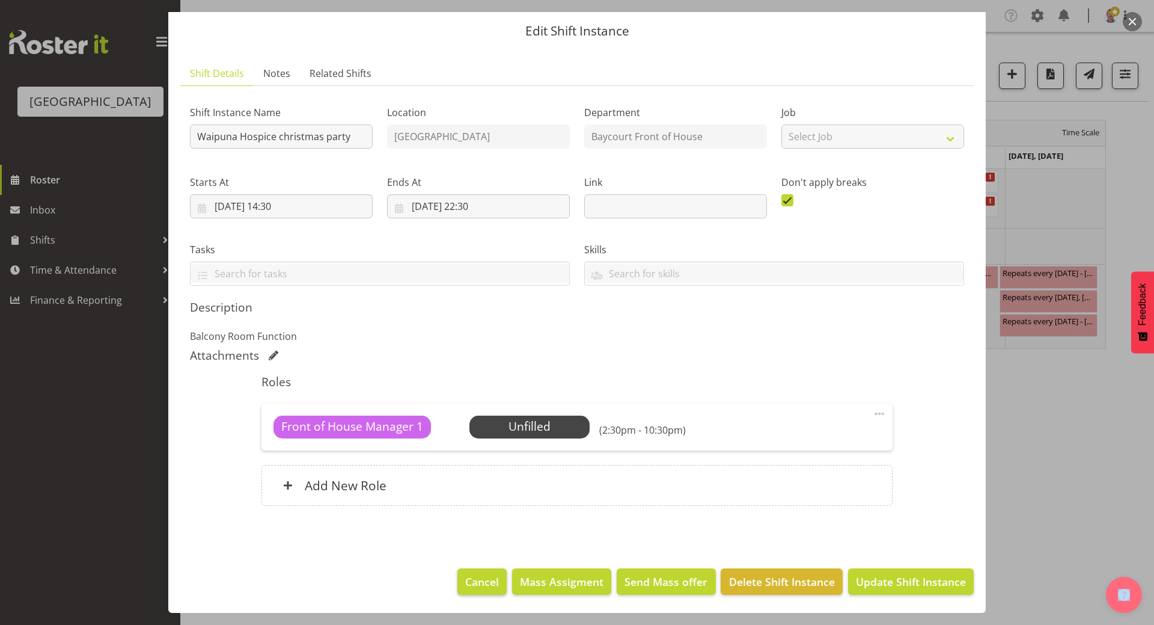 The image size is (1154, 625). What do you see at coordinates (530, 426) in the screenshot?
I see `span: Unfilled` at bounding box center [530, 426].